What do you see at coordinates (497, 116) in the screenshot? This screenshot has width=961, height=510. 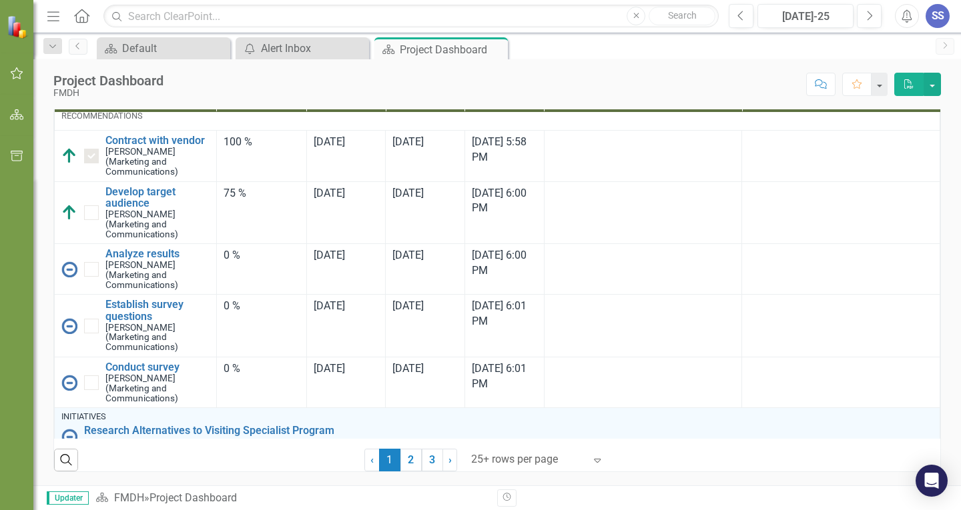 I see `div: Recommendations` at bounding box center [497, 116].